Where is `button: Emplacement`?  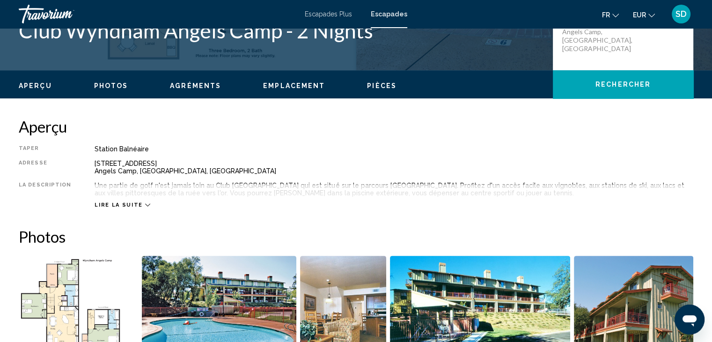
button: Emplacement is located at coordinates (294, 86).